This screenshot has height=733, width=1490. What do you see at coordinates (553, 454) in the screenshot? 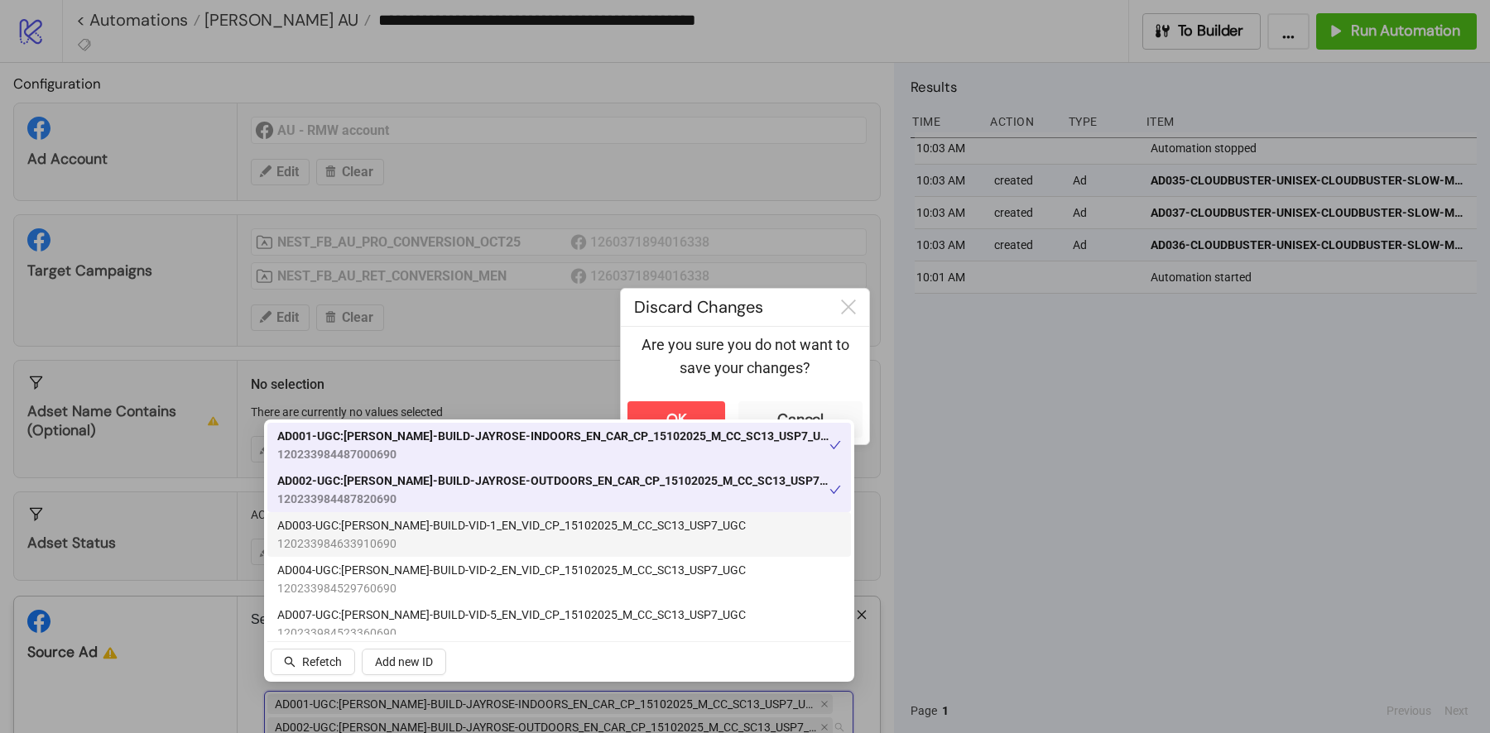
I see `span: 120233984487000690` at bounding box center [553, 454].